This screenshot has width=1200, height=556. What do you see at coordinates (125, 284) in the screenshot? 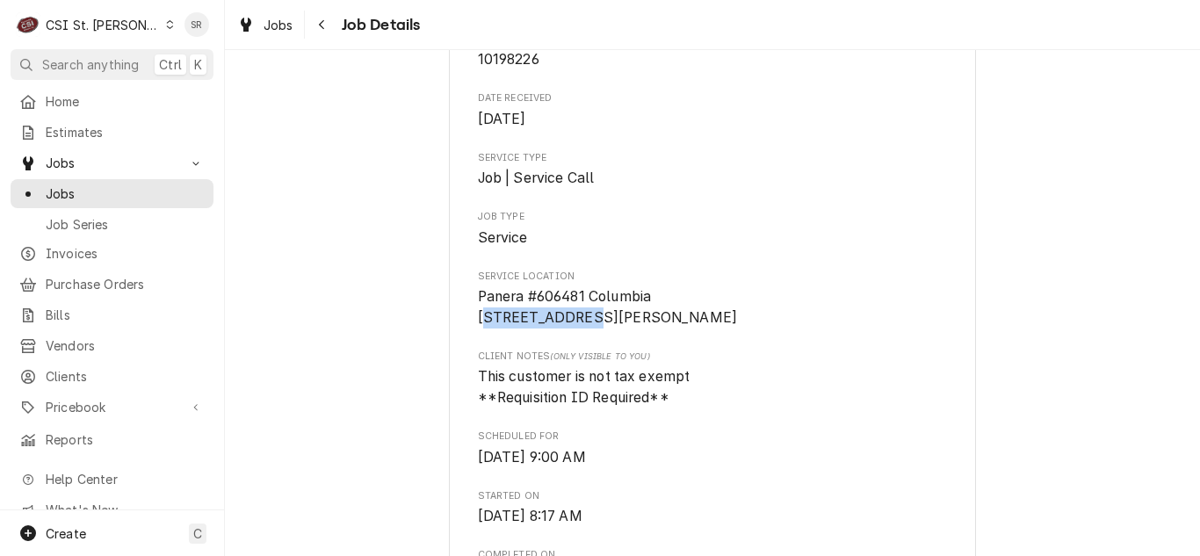
I see `span: Purchase Orders` at bounding box center [125, 284].